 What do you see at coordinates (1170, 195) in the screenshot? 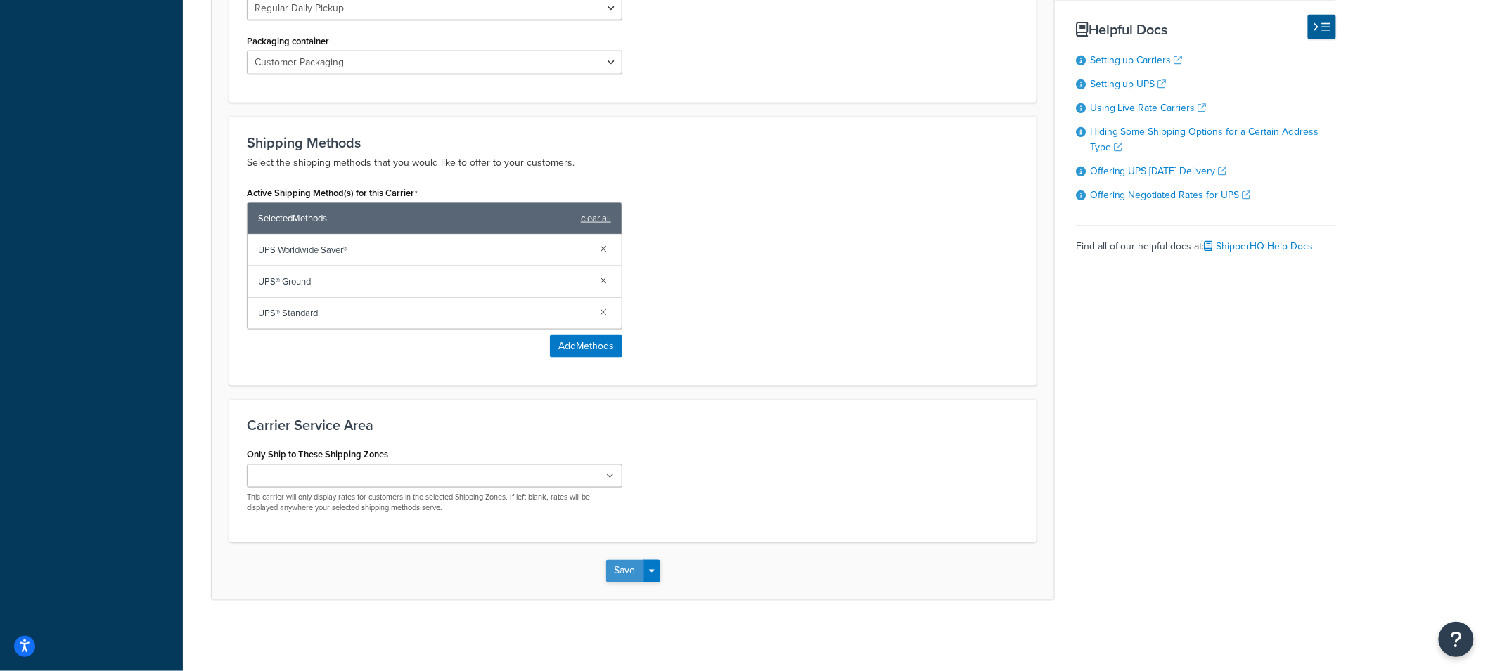
I see `a: Offering Negotiated Rates for UPS` at bounding box center [1170, 195].